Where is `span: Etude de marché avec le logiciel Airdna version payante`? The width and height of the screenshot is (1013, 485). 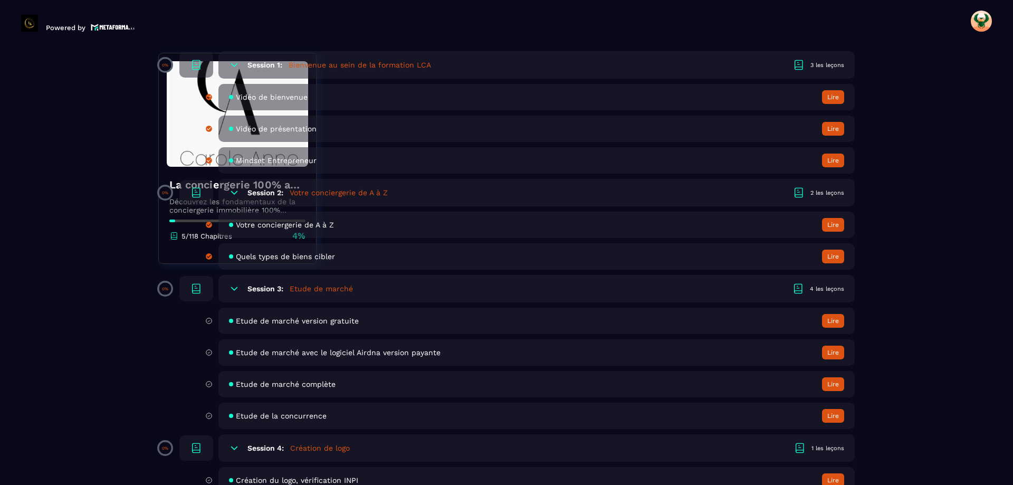 span: Etude de marché avec le logiciel Airdna version payante is located at coordinates (338, 352).